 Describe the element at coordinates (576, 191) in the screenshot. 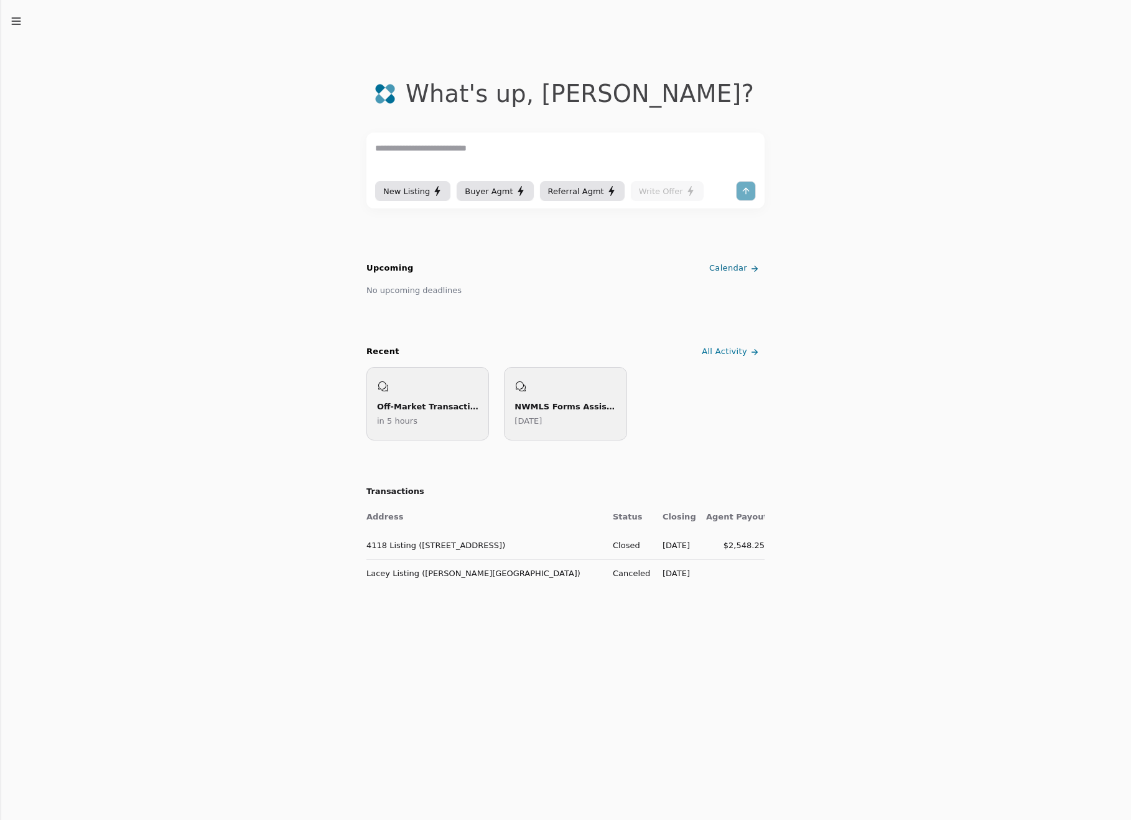

I see `span: Referral Agmt` at that location.